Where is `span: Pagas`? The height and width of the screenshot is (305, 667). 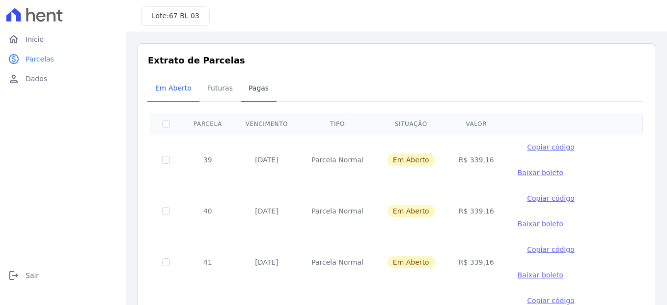
span: Pagas is located at coordinates (258, 88).